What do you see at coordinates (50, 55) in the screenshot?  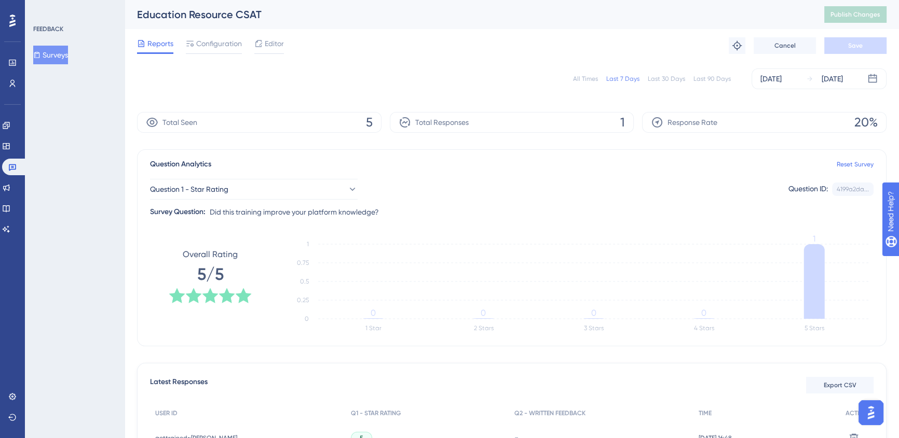 I see `button: Surveys` at bounding box center [50, 55].